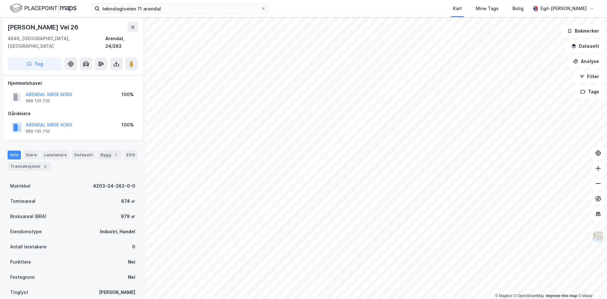 Image resolution: width=607 pixels, height=299 pixels. Describe the element at coordinates (14, 155) in the screenshot. I see `div: Info` at that location.